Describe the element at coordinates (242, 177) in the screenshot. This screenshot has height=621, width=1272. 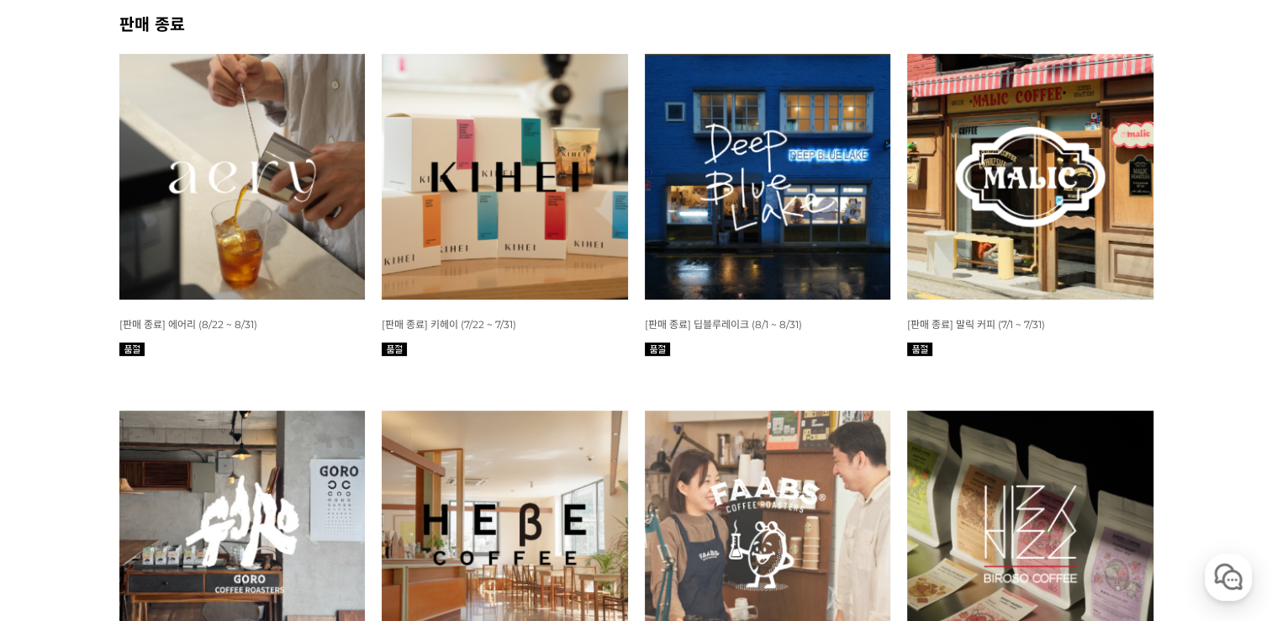
I see `img: 8월 커피 스몰 월픽 에어리` at that location.